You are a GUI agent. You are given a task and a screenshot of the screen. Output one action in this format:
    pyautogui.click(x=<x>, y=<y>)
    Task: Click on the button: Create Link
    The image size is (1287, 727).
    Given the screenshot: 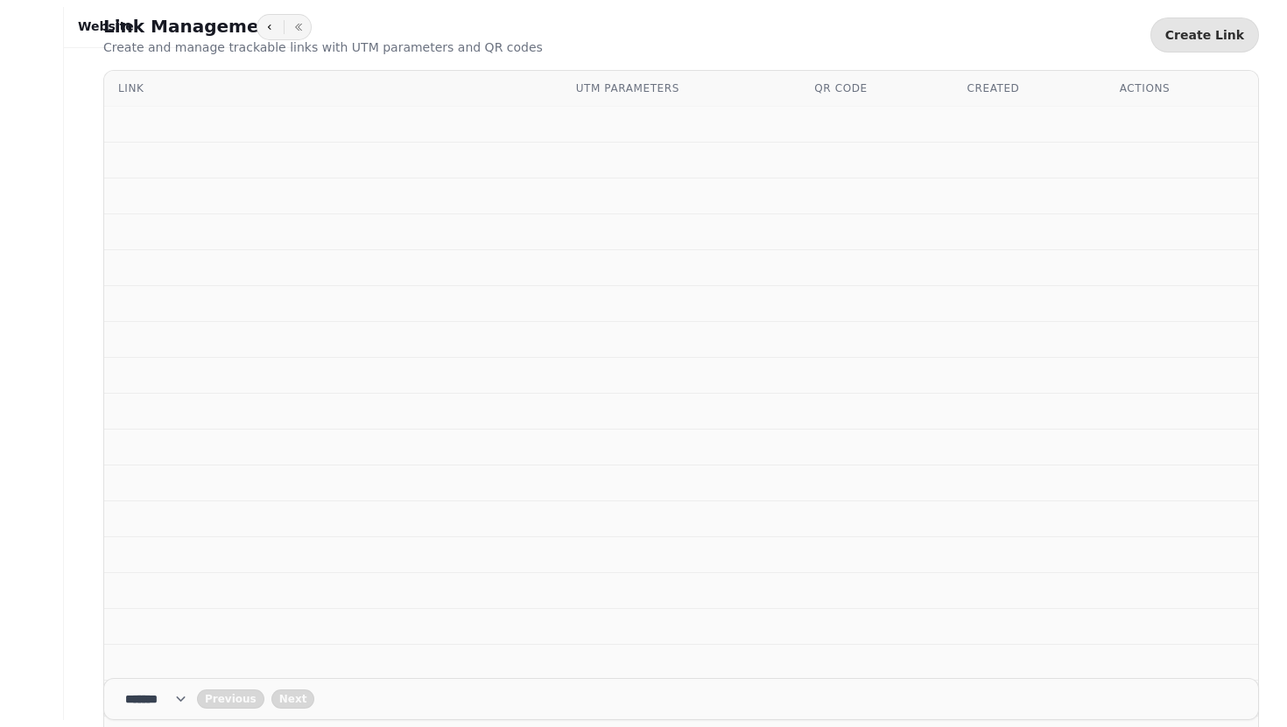 What is the action you would take?
    pyautogui.click(x=1204, y=35)
    